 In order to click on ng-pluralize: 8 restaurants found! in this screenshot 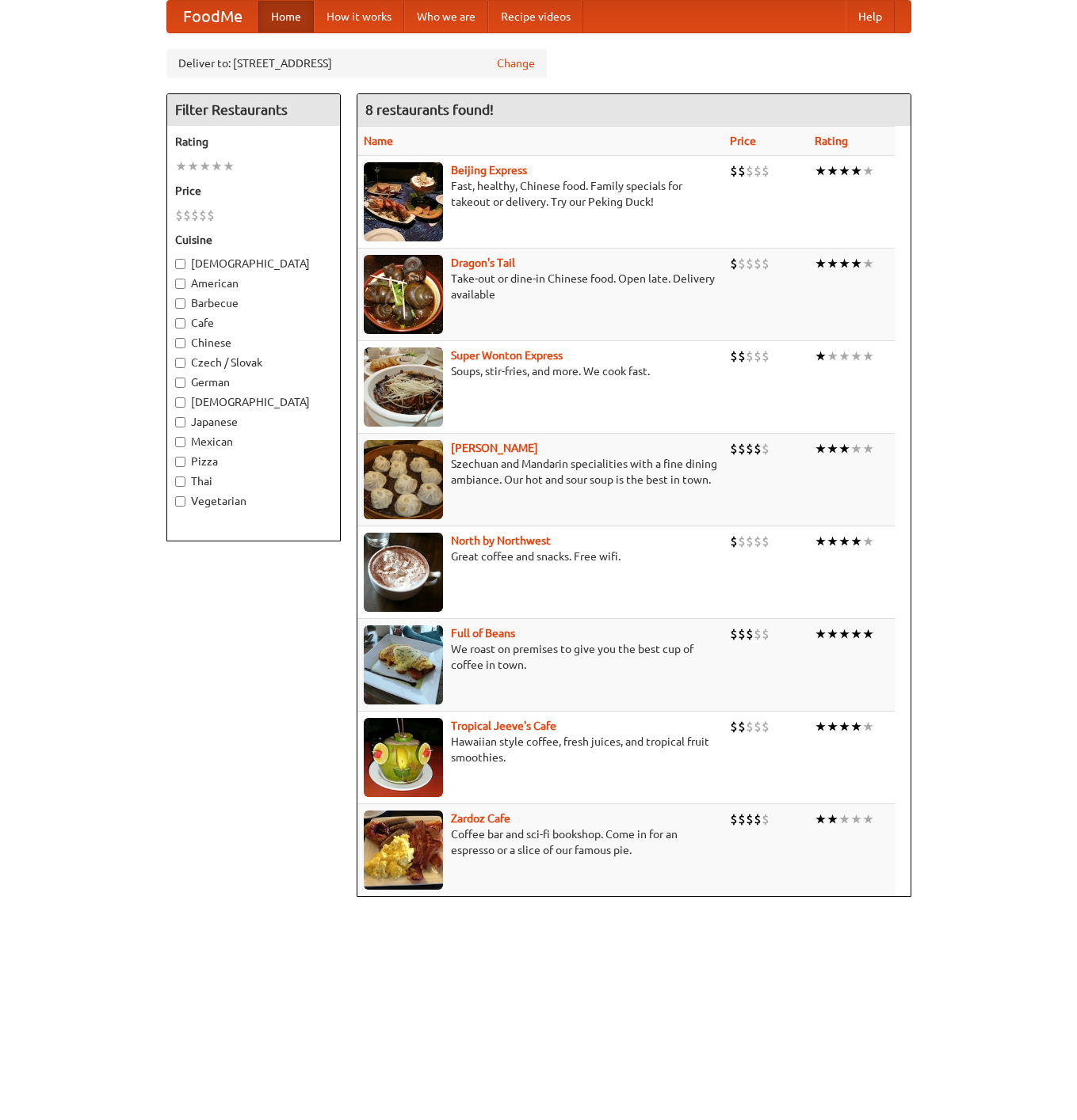, I will do `click(430, 110)`.